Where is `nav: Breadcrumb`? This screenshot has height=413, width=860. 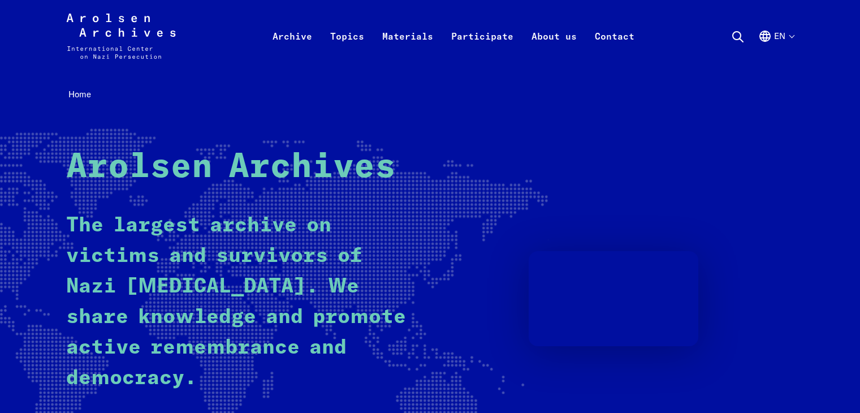 nav: Breadcrumb is located at coordinates (430, 94).